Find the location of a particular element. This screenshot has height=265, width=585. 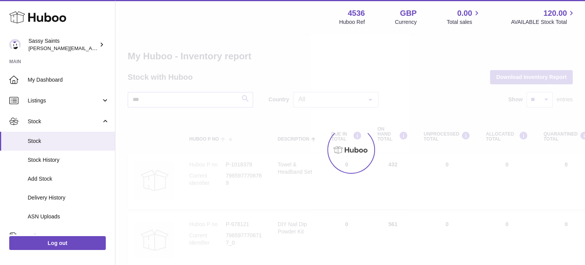

a: 120.00 AVAILABLE Stock Total is located at coordinates (543, 17).